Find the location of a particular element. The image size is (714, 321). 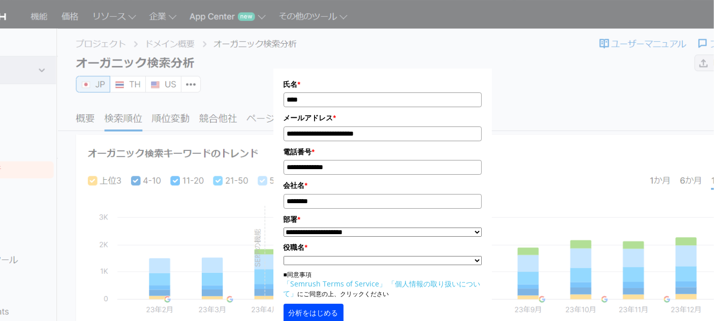

a: 「個人情報の取り扱いについて」 is located at coordinates (382, 288).